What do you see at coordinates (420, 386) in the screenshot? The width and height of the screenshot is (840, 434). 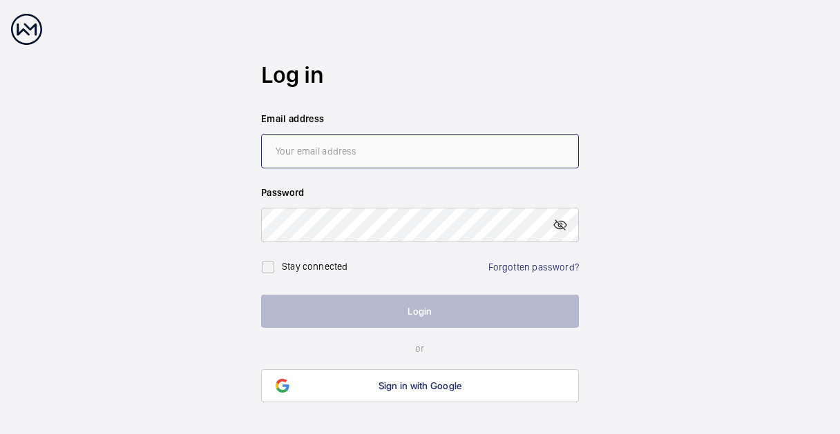 I see `span: Sign in with Google` at bounding box center [420, 386].